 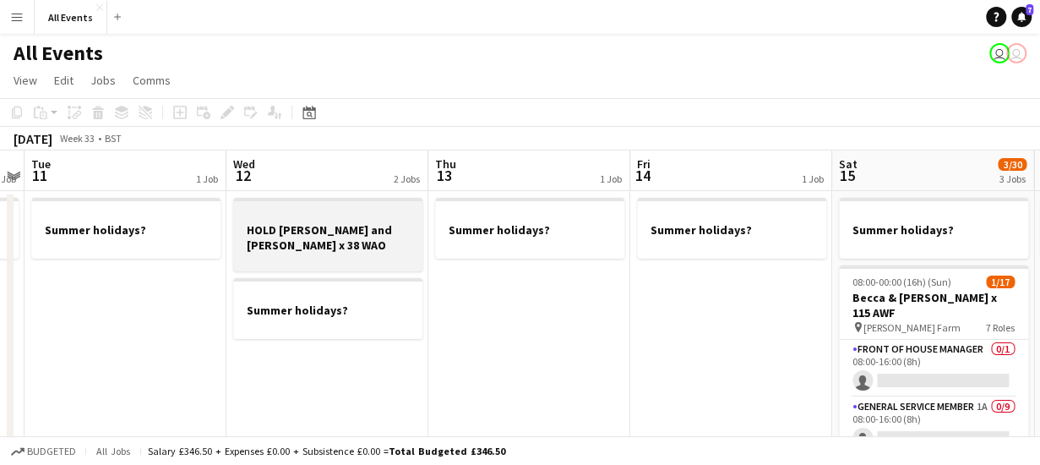 I want to click on span: 08:00-00:00 (16h) (Sun), so click(x=902, y=281).